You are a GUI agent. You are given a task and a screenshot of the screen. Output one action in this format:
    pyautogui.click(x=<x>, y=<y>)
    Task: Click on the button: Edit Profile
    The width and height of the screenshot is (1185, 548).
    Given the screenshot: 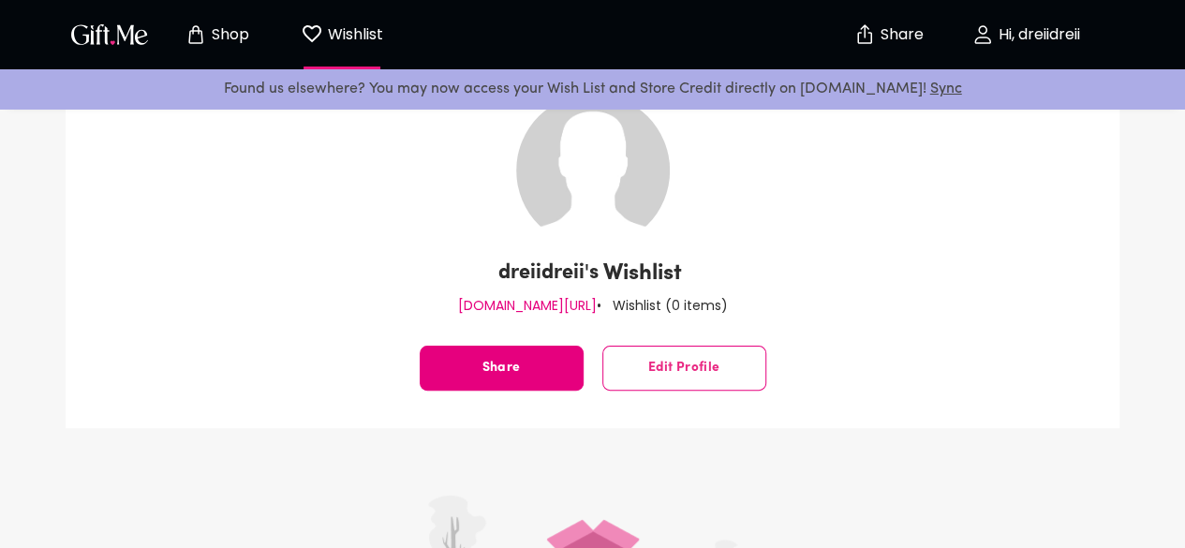 What is the action you would take?
    pyautogui.click(x=684, y=368)
    